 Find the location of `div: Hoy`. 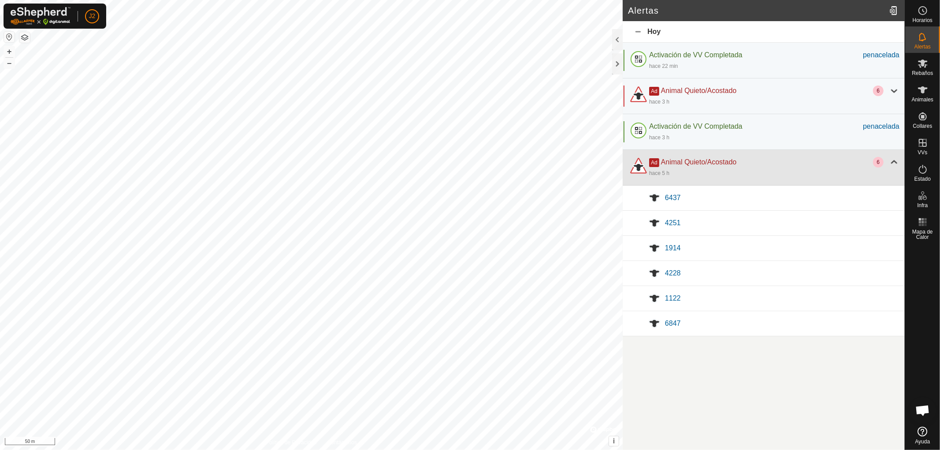

div: Hoy is located at coordinates (764, 32).